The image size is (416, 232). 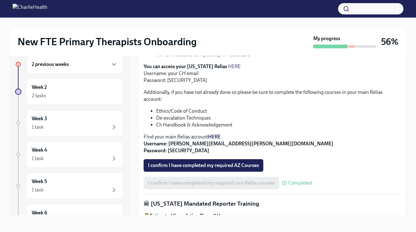 I want to click on li: Ch Handbook & Acknowledgement, so click(x=278, y=125).